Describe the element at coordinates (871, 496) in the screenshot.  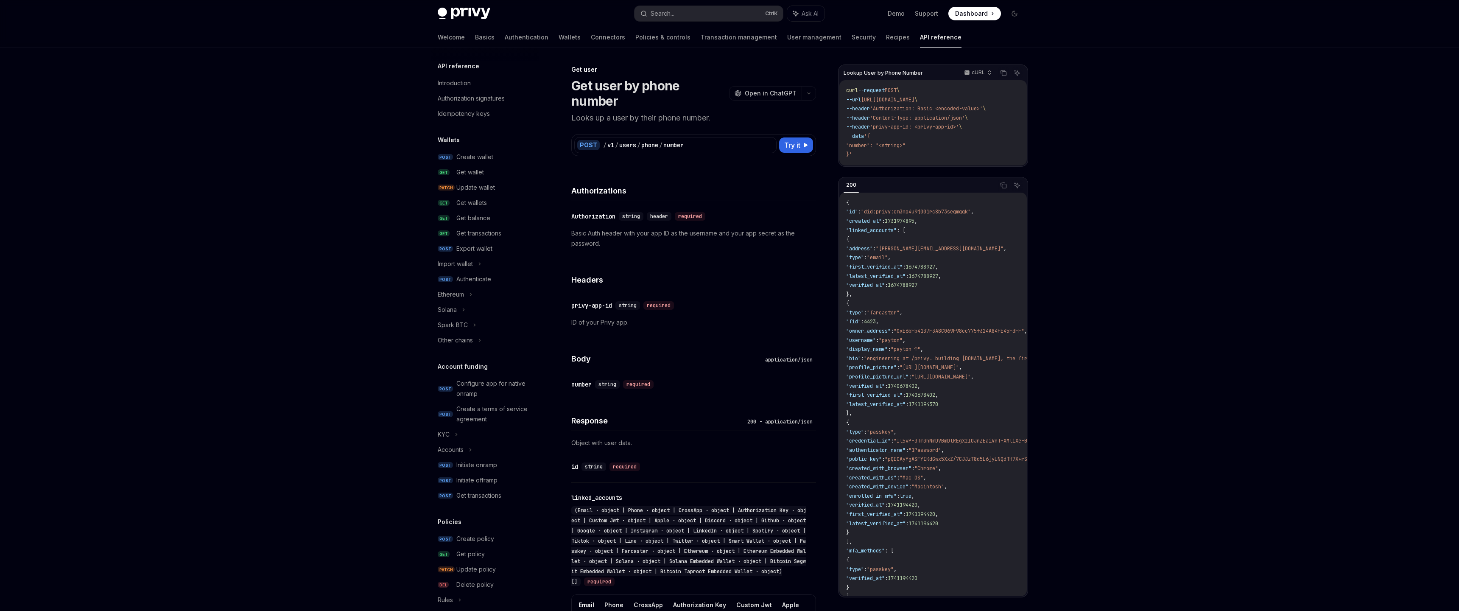
I see `span: "enrolled_in_mfa"` at that location.